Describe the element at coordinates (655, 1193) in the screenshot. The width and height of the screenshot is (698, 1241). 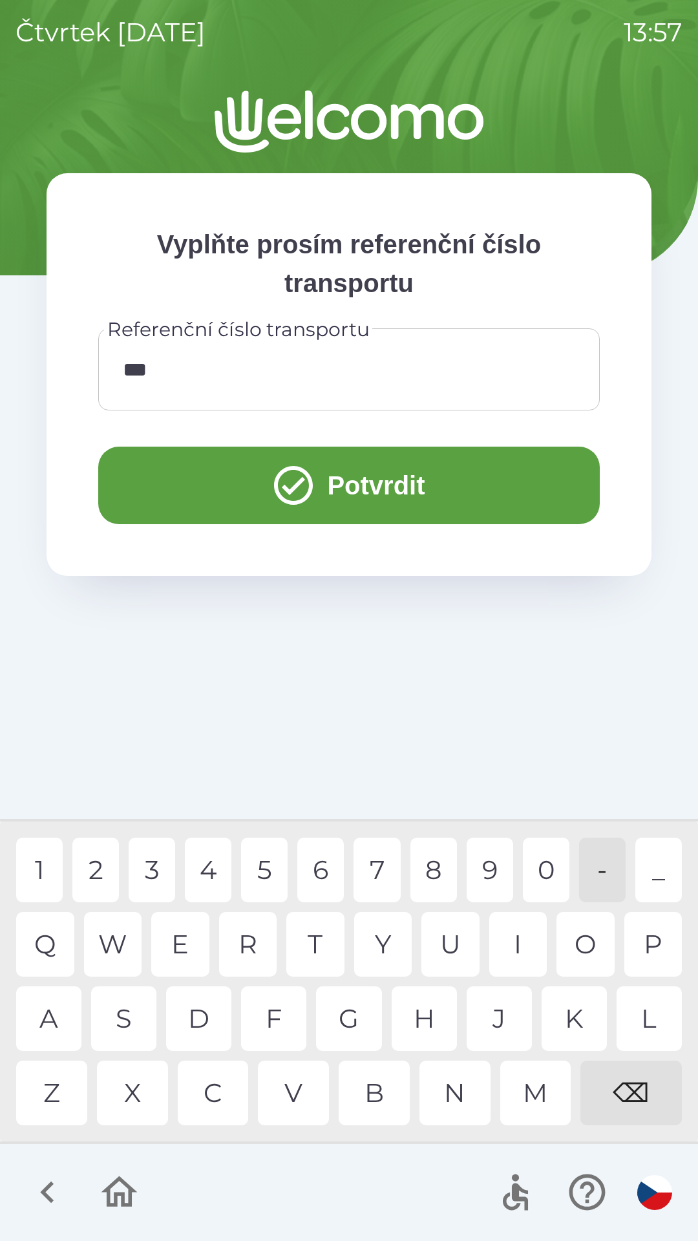
I see `img: cs flag` at that location.